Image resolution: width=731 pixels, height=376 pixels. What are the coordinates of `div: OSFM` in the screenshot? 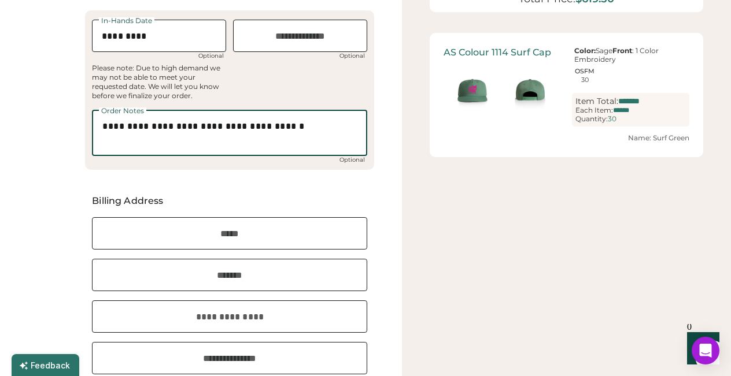 It's located at (585, 71).